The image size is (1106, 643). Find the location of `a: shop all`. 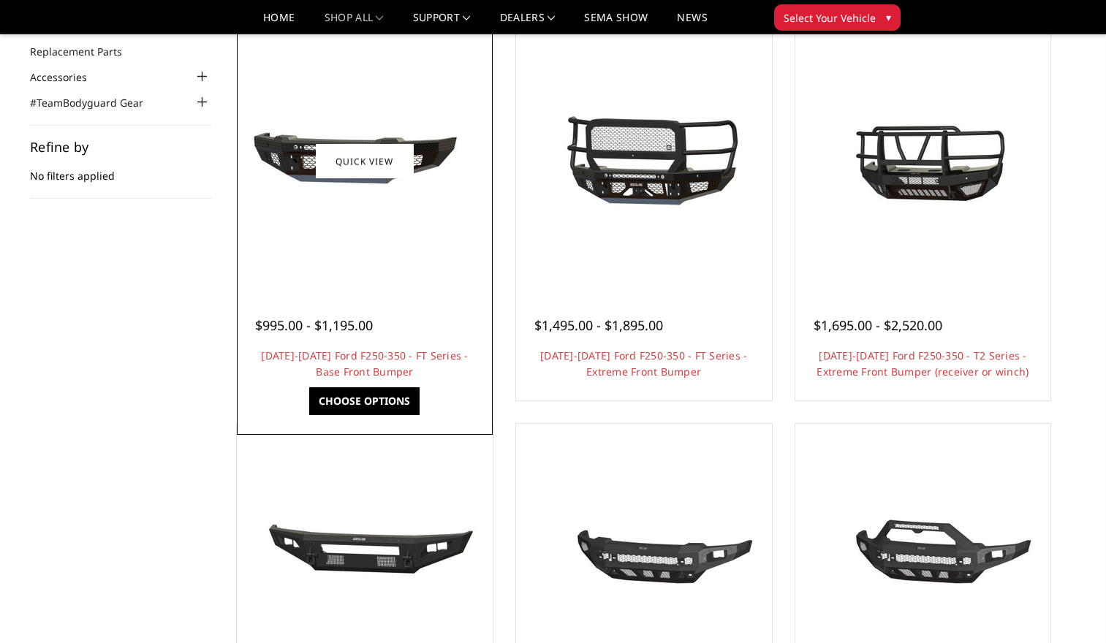

a: shop all is located at coordinates (354, 23).